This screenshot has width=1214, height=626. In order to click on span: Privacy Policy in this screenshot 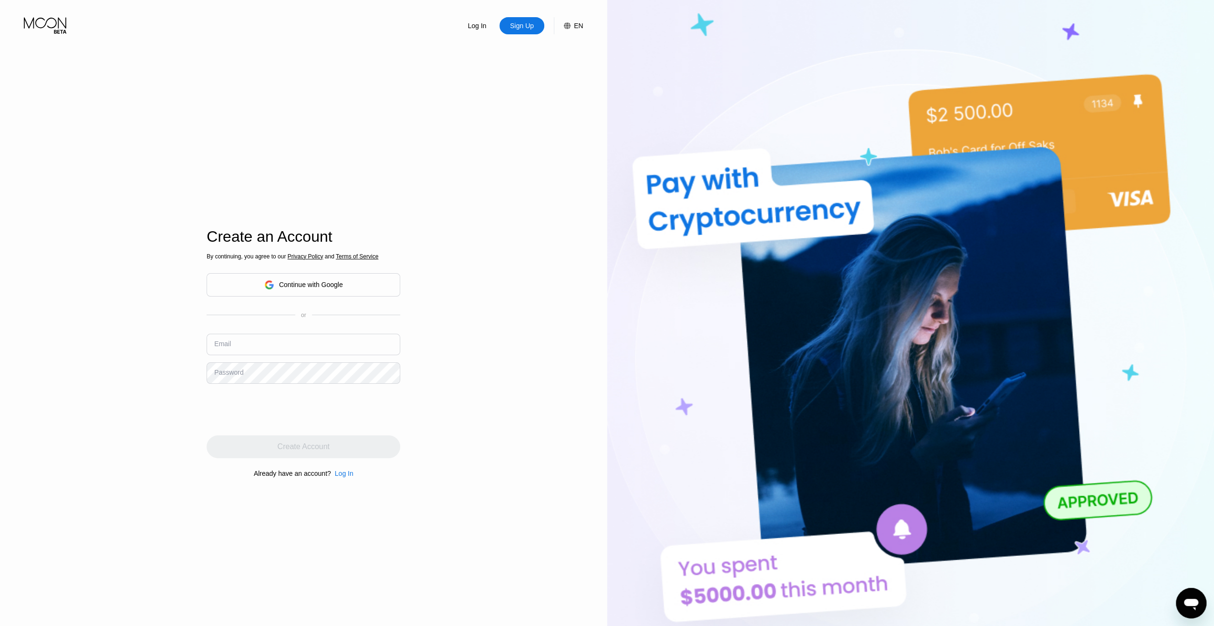, I will do `click(305, 257)`.